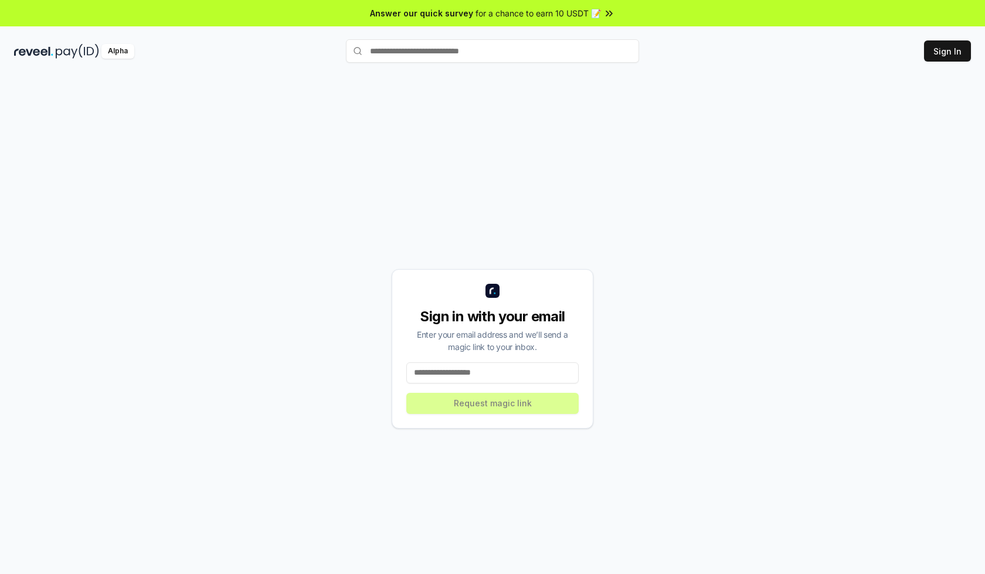 This screenshot has width=985, height=574. Describe the element at coordinates (948, 51) in the screenshot. I see `button: Sign In` at that location.